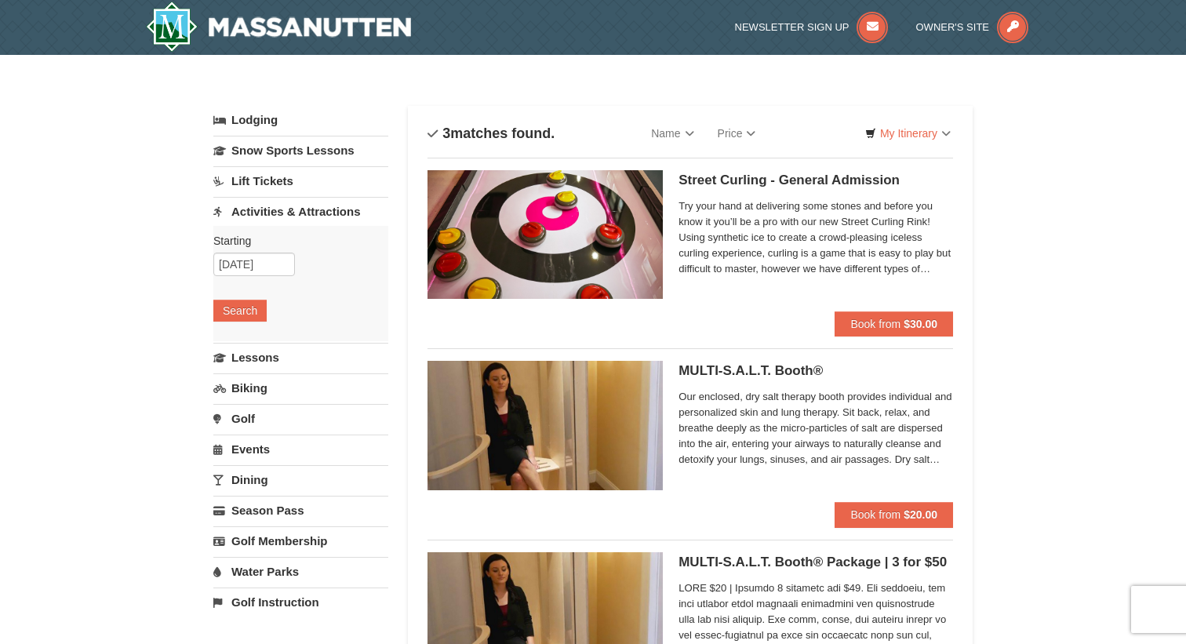 This screenshot has height=644, width=1186. I want to click on a: Lessons, so click(301, 357).